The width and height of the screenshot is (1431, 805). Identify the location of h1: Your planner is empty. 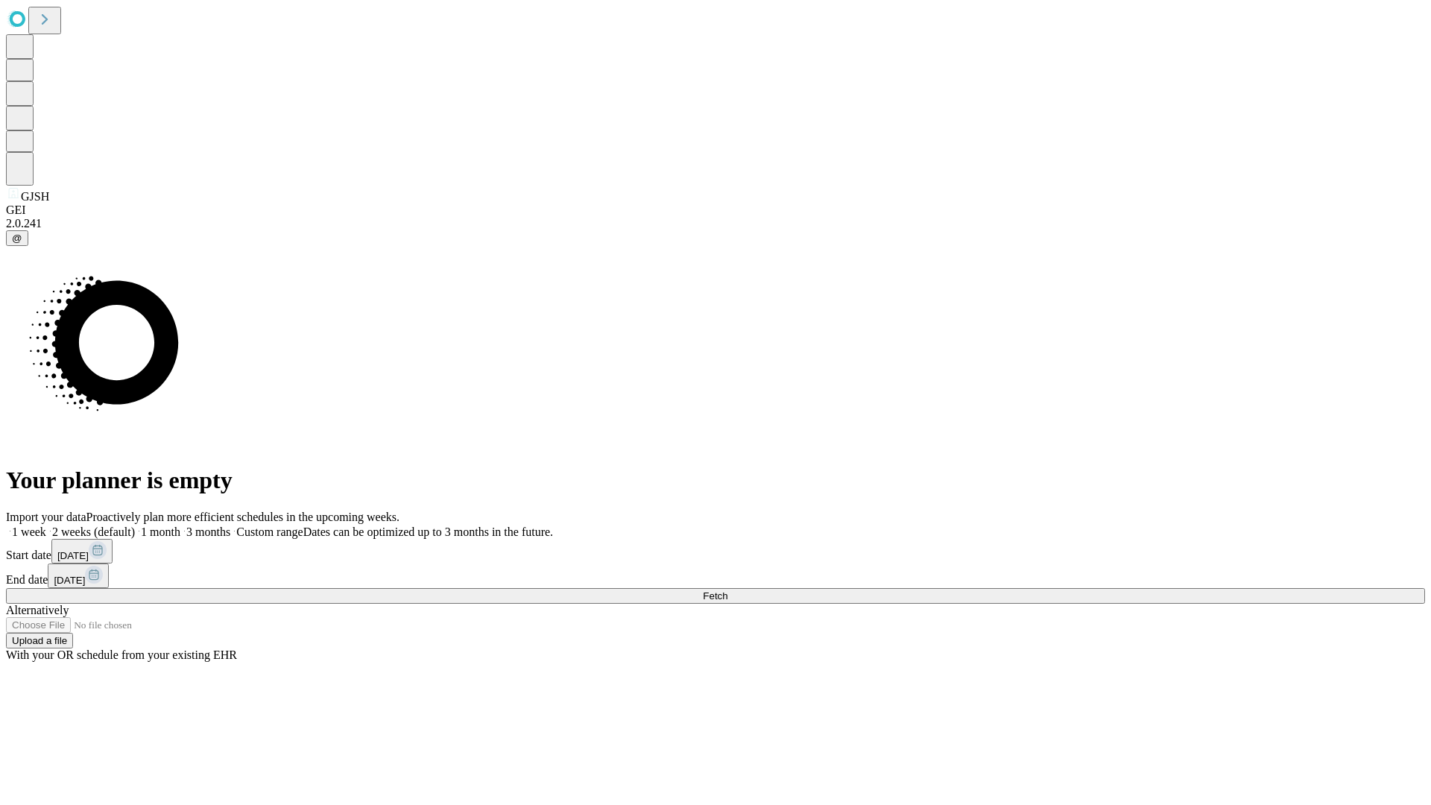
(716, 480).